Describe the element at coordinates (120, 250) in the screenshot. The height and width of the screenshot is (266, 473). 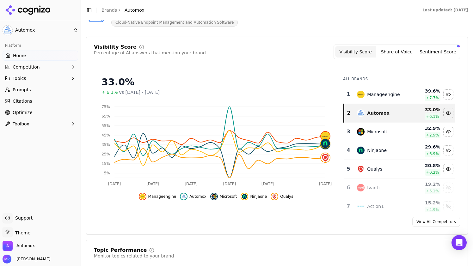
I see `div: Topic Performance` at that location.